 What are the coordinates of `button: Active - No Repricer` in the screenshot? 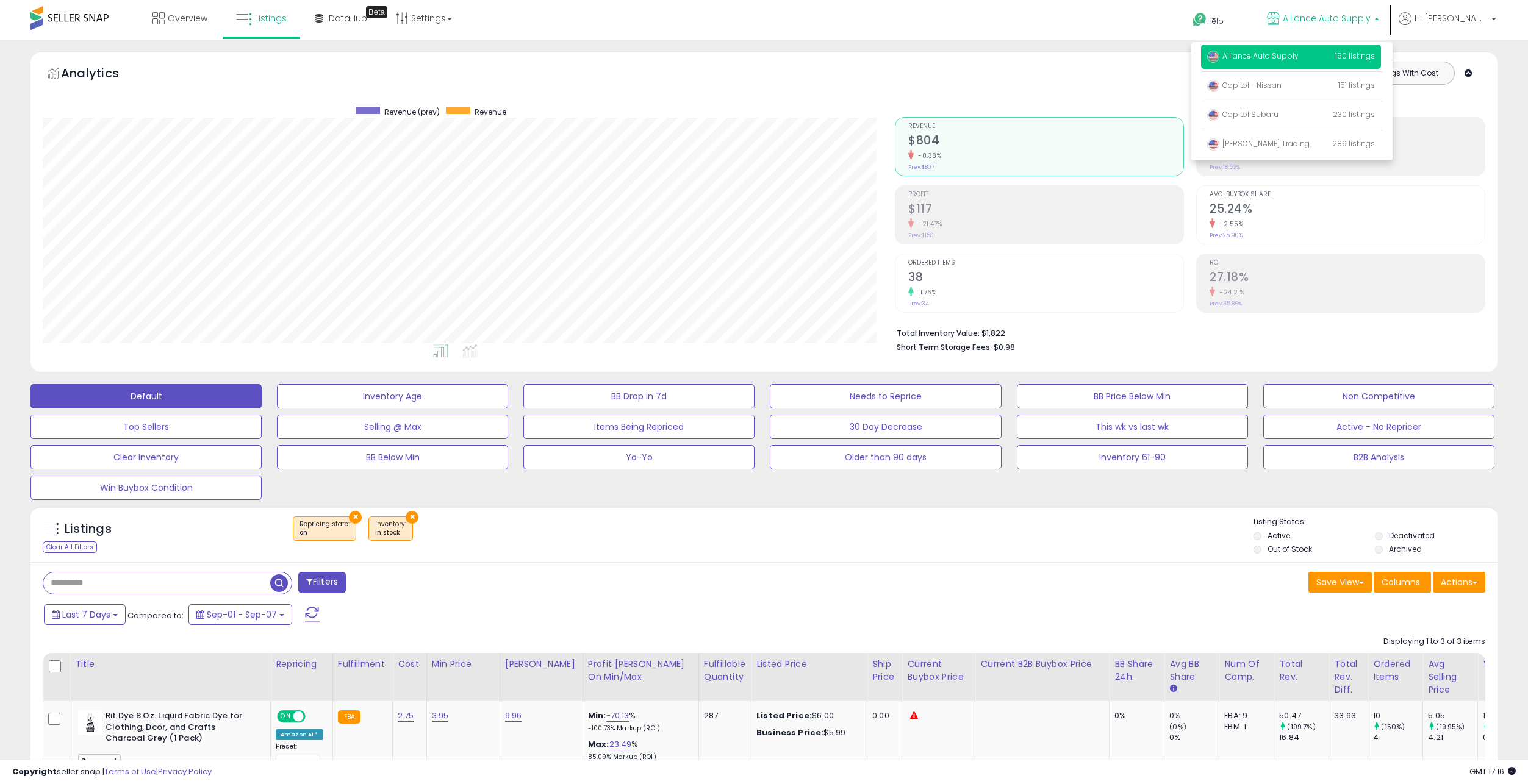 It's located at (1378, 426).